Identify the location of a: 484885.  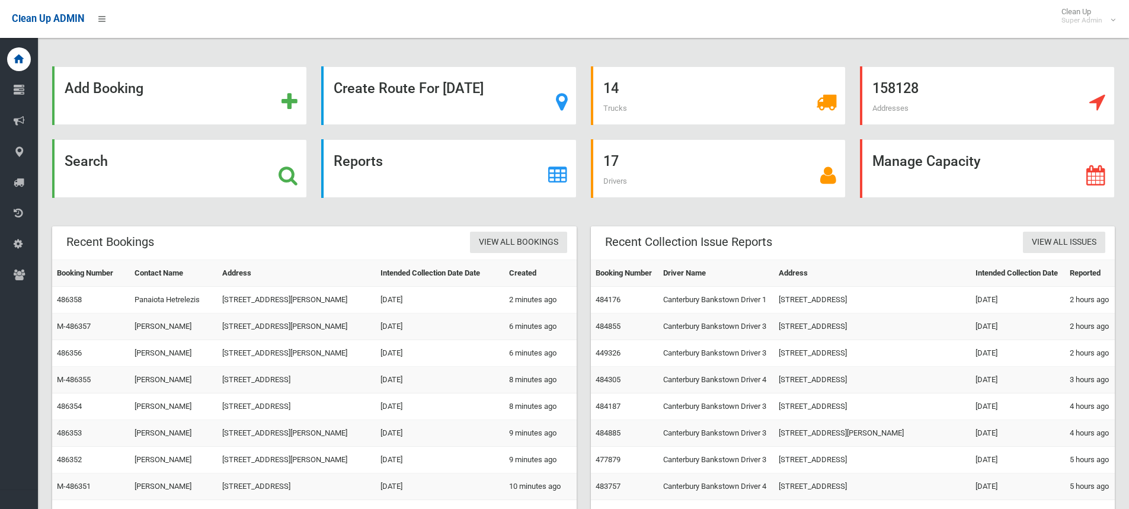
(608, 433).